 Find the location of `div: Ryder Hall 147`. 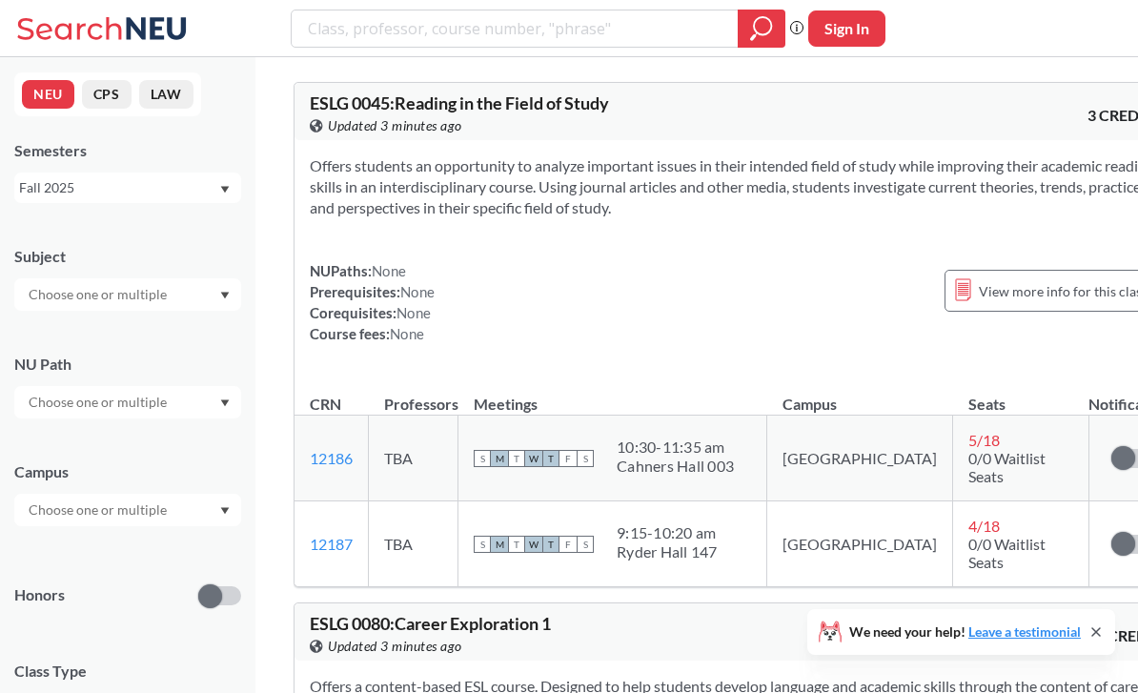

div: Ryder Hall 147 is located at coordinates (667, 552).